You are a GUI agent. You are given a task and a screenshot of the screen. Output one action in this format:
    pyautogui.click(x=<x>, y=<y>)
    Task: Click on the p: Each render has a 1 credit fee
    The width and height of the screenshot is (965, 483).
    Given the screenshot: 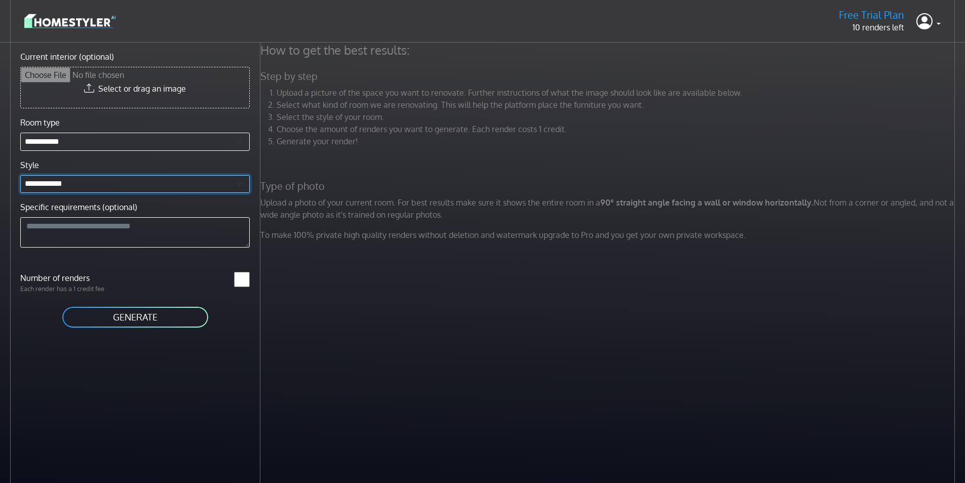 What is the action you would take?
    pyautogui.click(x=74, y=289)
    